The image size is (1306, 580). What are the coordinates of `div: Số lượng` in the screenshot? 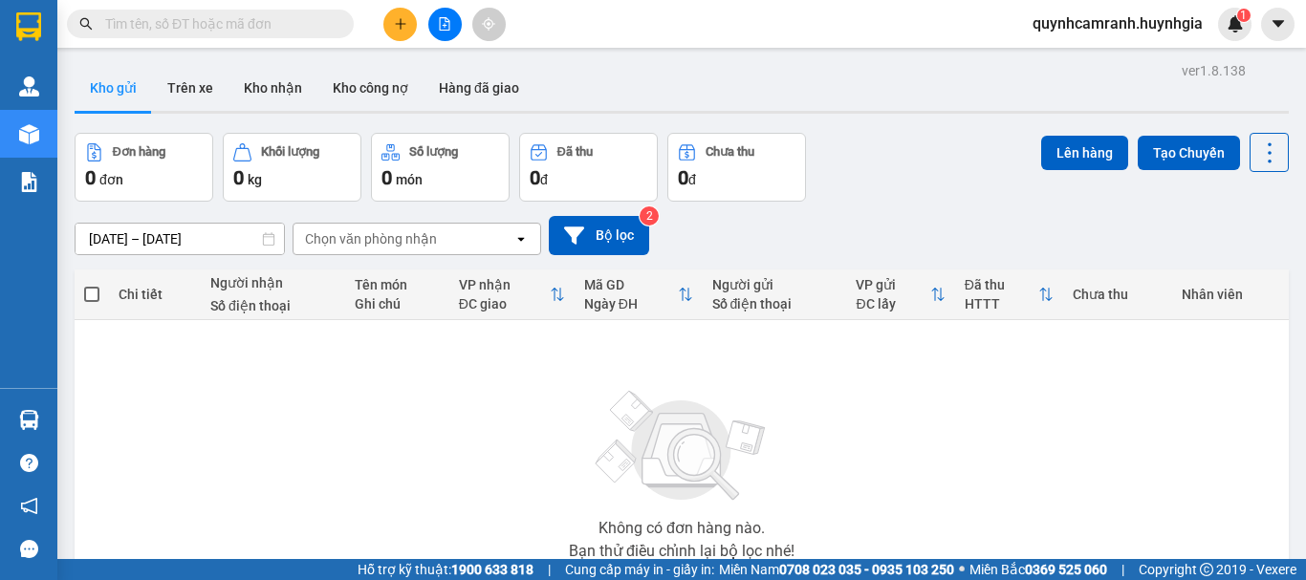 It's located at (433, 152).